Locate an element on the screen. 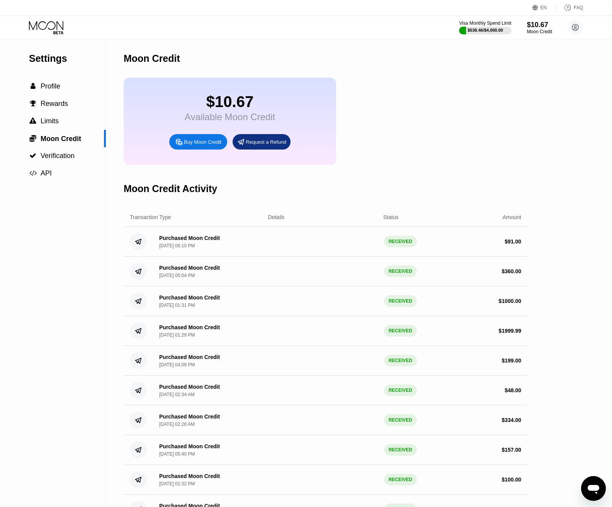 The height and width of the screenshot is (507, 612). div: Amount is located at coordinates (512, 217).